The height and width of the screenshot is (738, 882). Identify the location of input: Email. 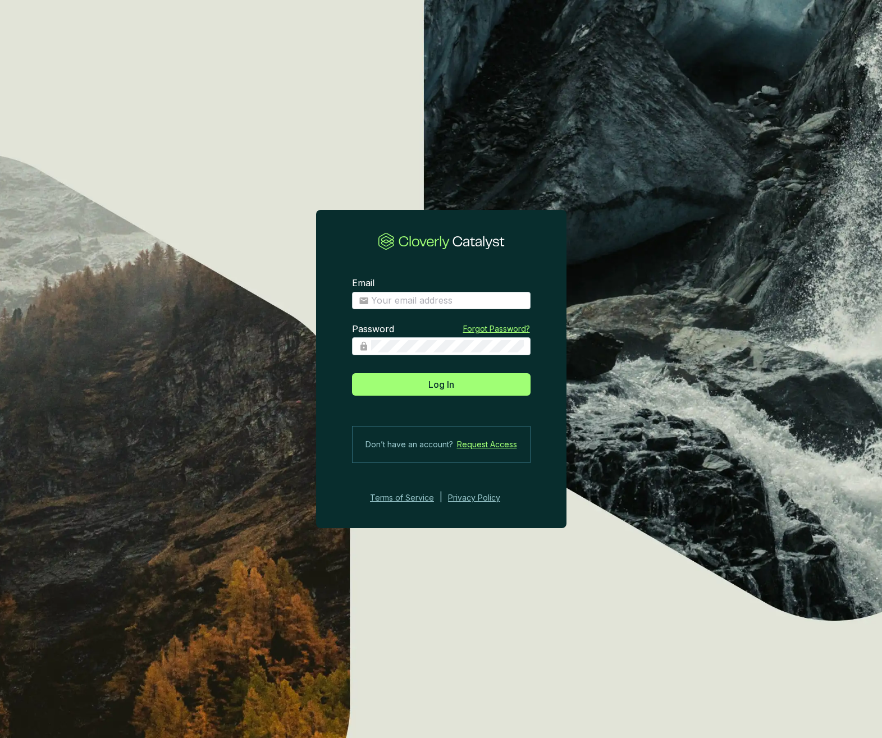
(447, 301).